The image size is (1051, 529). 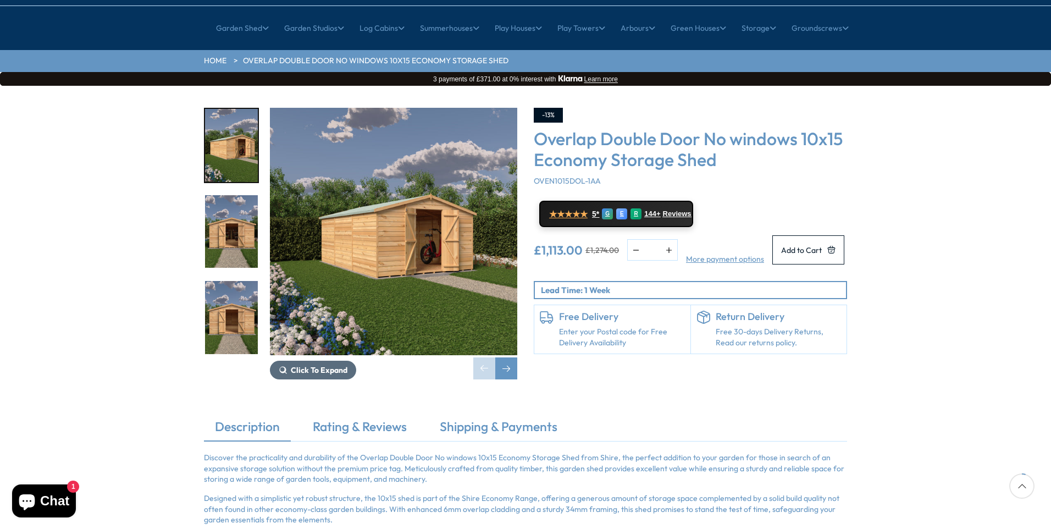 What do you see at coordinates (484, 368) in the screenshot?
I see `div: Previous slide` at bounding box center [484, 368].